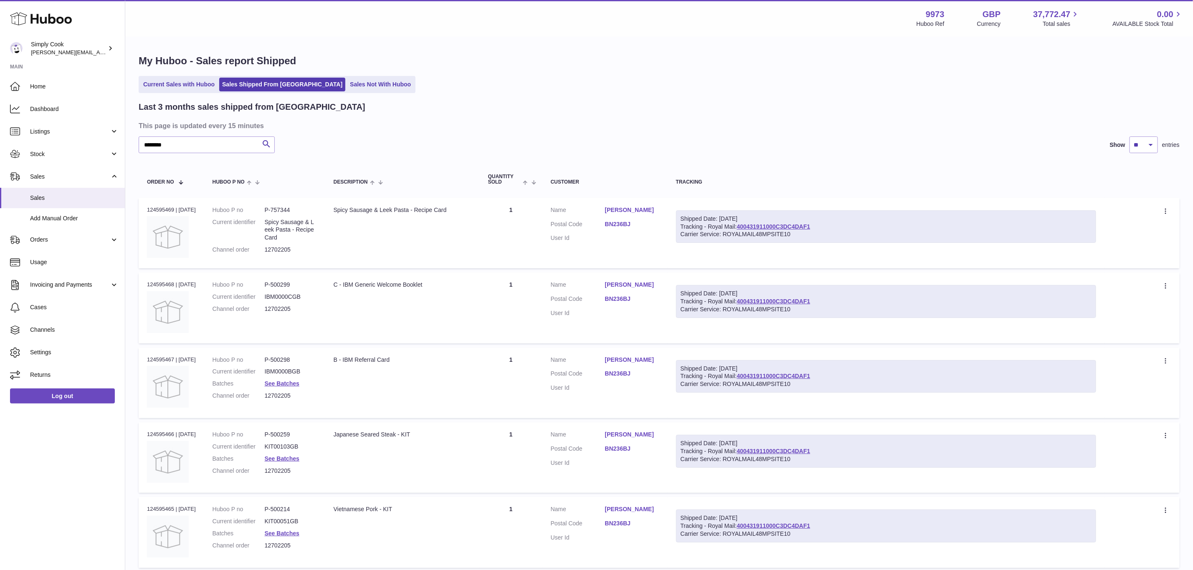 Image resolution: width=1193 pixels, height=570 pixels. Describe the element at coordinates (991, 14) in the screenshot. I see `strong: GBP` at that location.